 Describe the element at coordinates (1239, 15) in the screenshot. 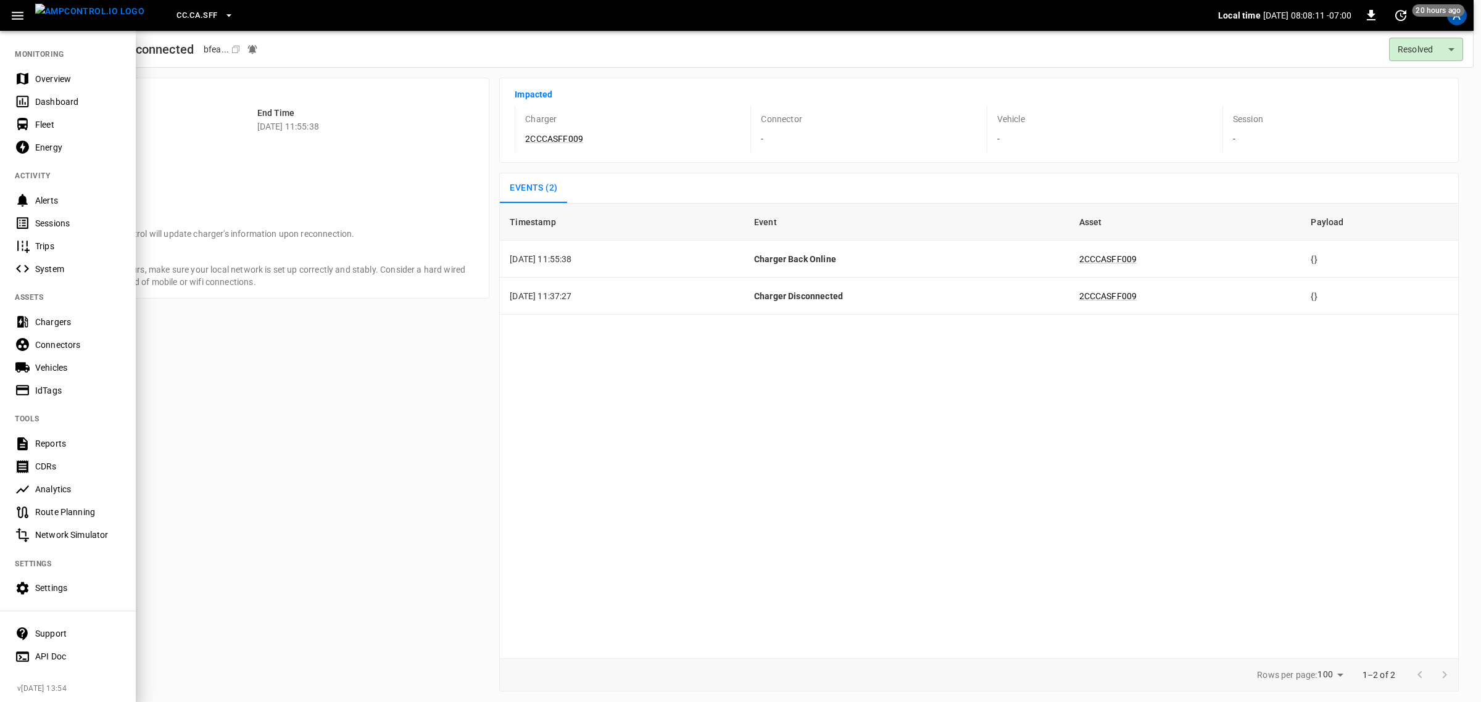

I see `p: Local time` at that location.